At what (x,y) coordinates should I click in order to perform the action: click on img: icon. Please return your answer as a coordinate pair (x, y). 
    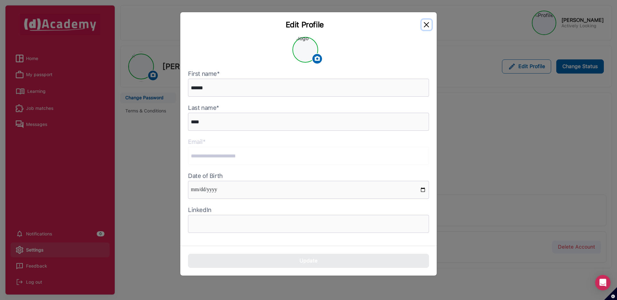
    Looking at the image, I should click on (317, 59).